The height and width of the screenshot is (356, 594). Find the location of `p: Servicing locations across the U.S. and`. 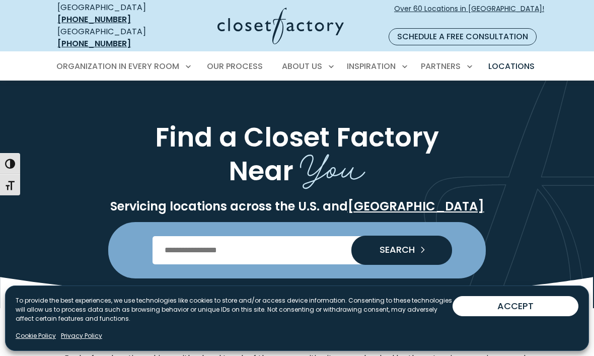

p: Servicing locations across the U.S. and is located at coordinates (297, 206).